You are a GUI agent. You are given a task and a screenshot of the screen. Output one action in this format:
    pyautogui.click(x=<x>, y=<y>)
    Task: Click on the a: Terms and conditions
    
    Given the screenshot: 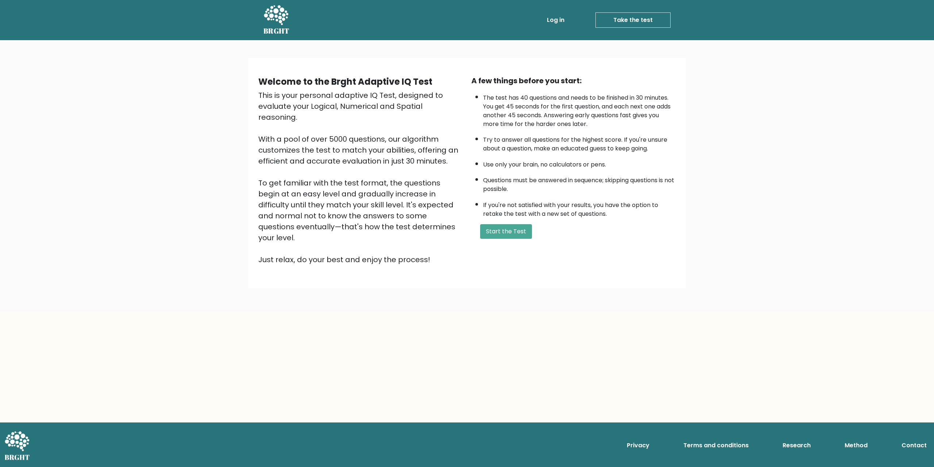 What is the action you would take?
    pyautogui.click(x=716, y=445)
    